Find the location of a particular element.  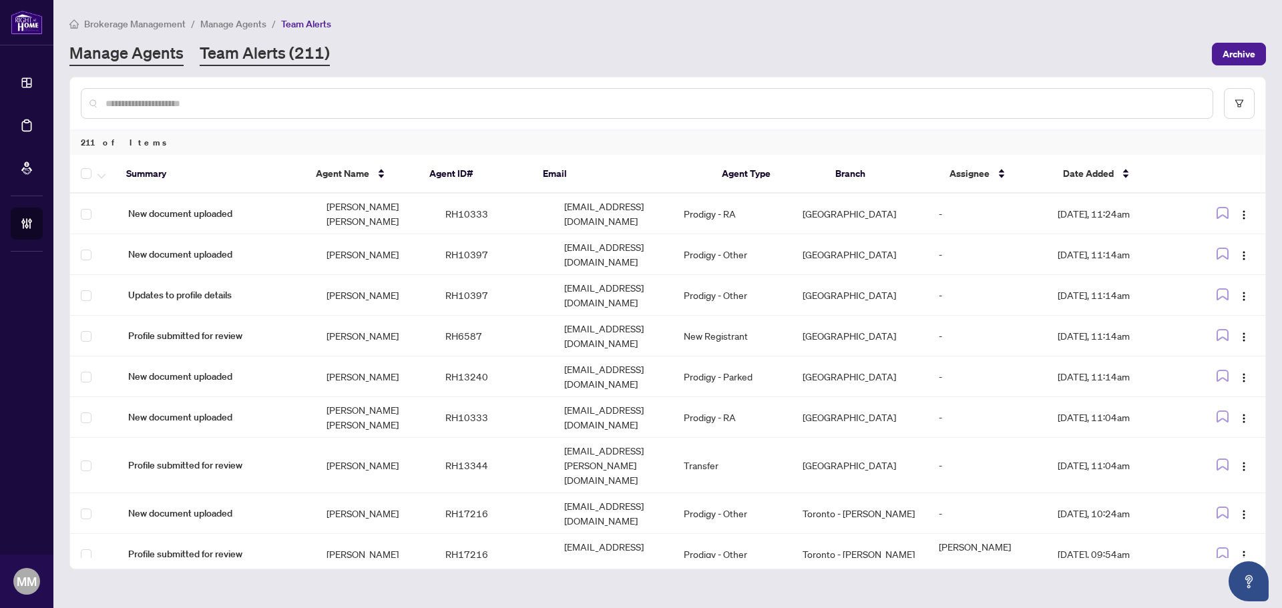

span: Updates to profile details is located at coordinates (216, 295).